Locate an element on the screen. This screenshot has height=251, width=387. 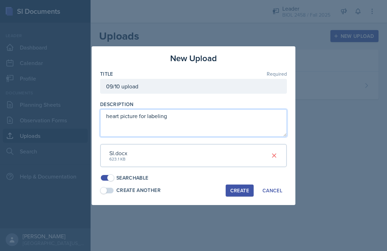
div: Create Another is located at coordinates (138, 190).